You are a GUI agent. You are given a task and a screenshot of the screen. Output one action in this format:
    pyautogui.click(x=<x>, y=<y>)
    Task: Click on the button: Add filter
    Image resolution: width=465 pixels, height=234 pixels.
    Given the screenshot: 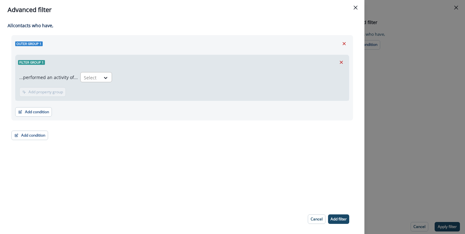 What is the action you would take?
    pyautogui.click(x=339, y=219)
    